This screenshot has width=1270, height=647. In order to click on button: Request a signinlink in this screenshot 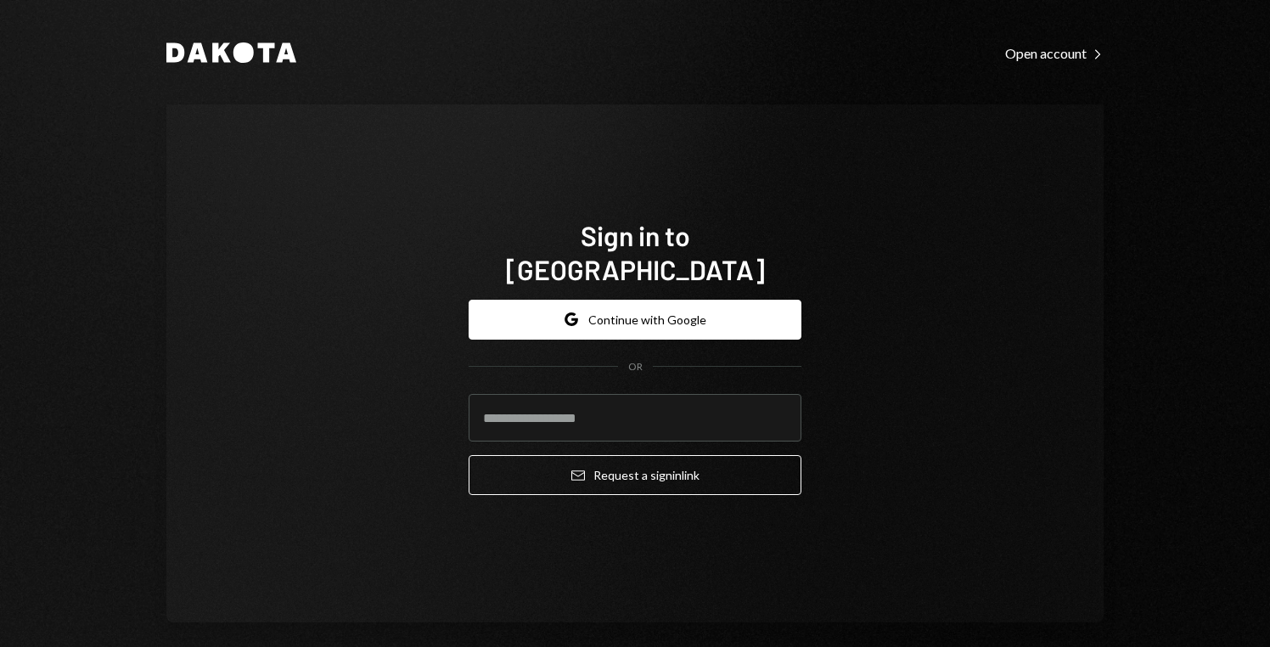, I will do `click(635, 475)`.